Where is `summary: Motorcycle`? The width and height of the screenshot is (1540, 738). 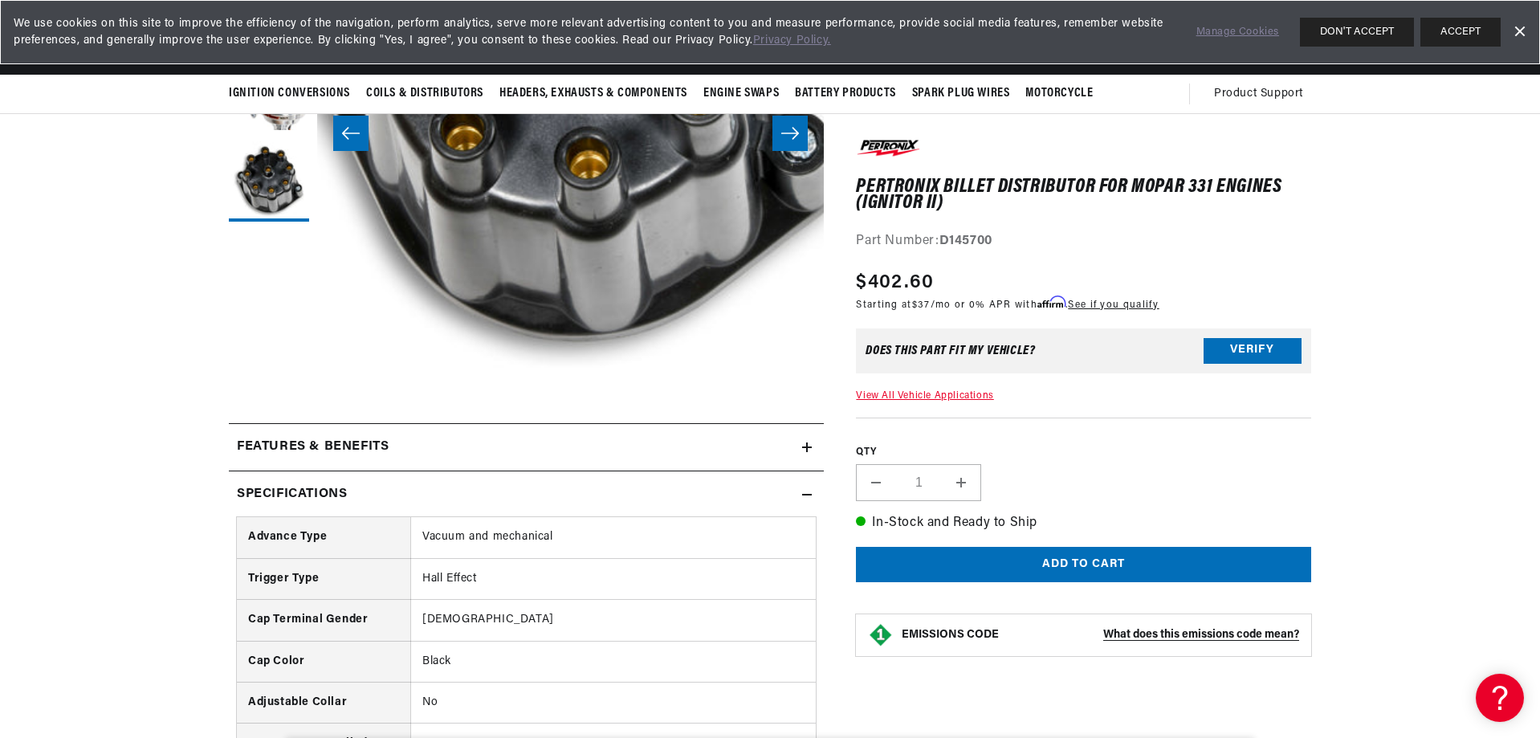 summary: Motorcycle is located at coordinates (1059, 93).